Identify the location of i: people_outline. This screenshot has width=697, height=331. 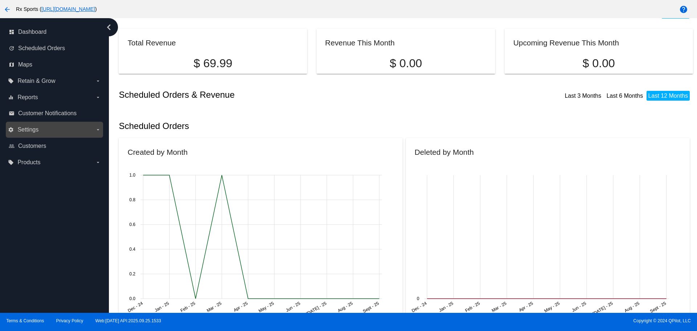
(12, 146).